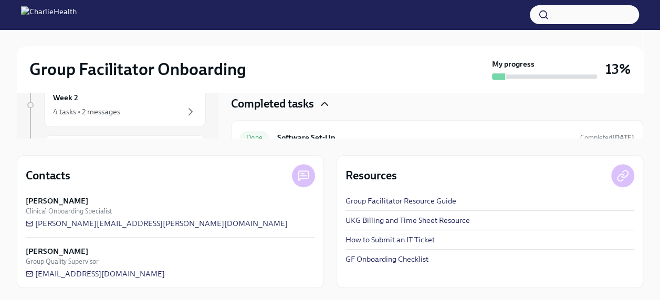 The image size is (660, 300). I want to click on h6: Week 2, so click(66, 98).